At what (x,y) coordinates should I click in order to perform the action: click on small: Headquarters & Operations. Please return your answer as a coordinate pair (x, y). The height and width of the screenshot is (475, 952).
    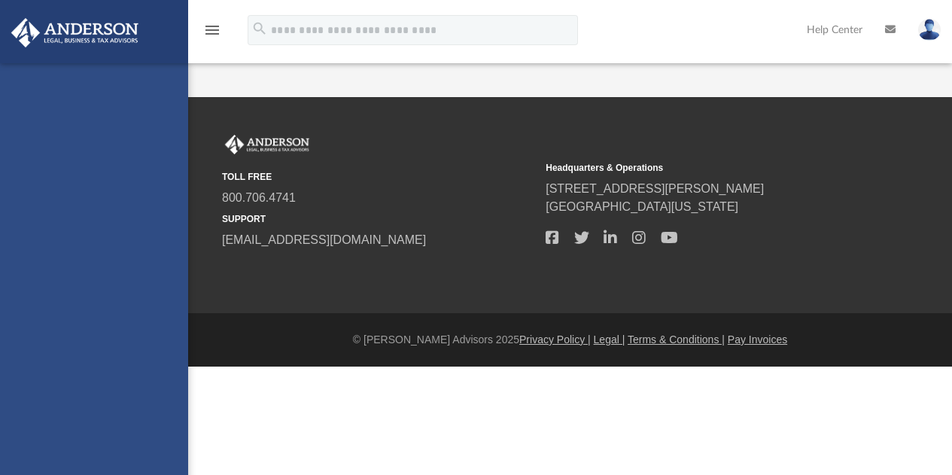
    Looking at the image, I should click on (702, 168).